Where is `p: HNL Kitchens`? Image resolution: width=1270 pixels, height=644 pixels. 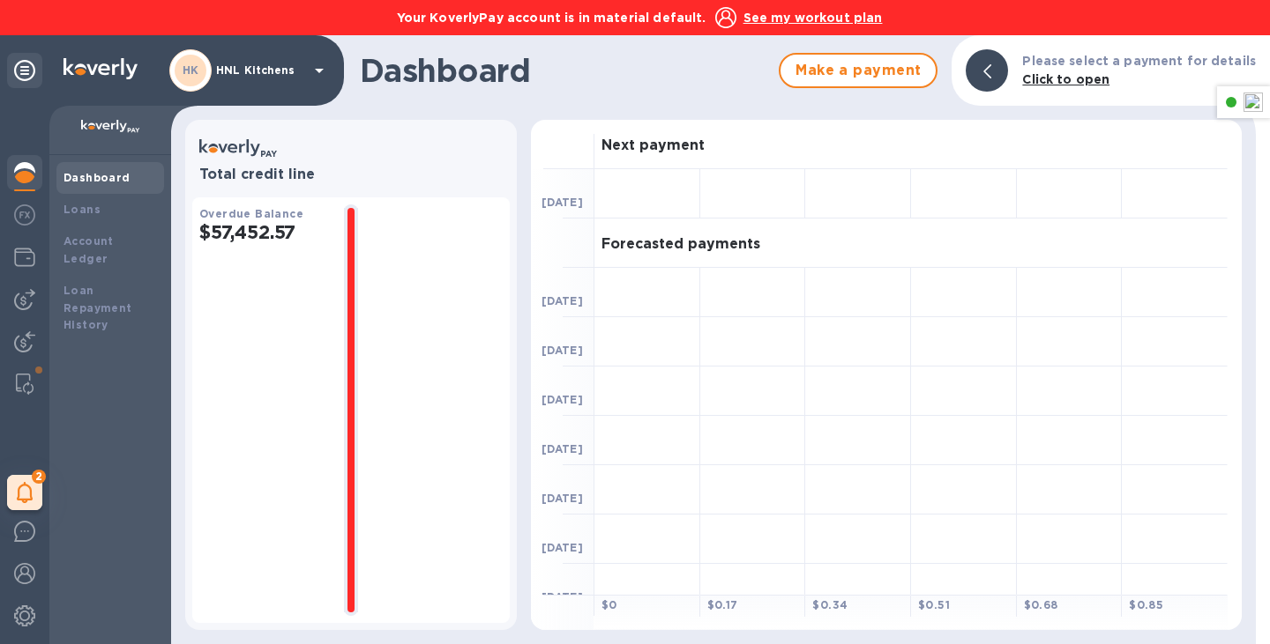
p: HNL Kitchens is located at coordinates (260, 71).